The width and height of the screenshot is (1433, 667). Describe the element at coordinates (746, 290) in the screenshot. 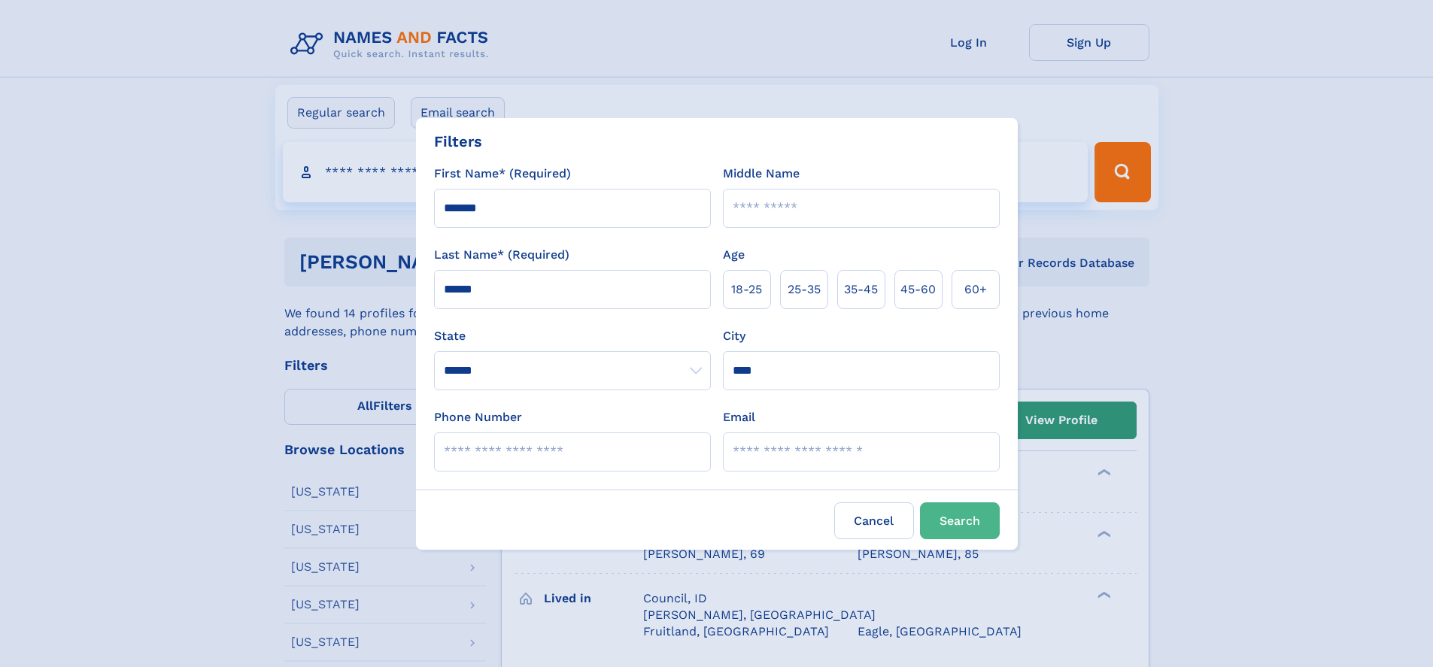

I see `span: 18‑25` at that location.